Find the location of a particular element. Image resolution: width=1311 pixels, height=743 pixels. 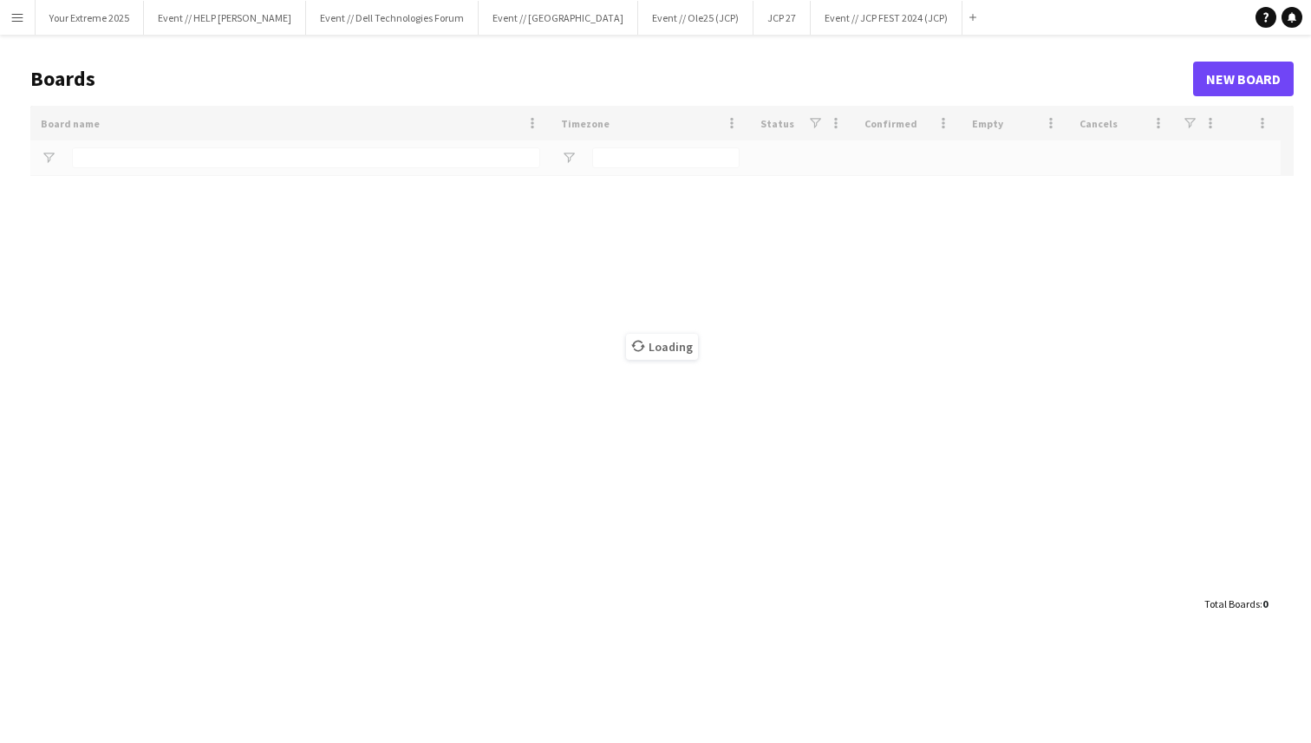

button: Event // Ole25 (JCP) is located at coordinates (696, 17).